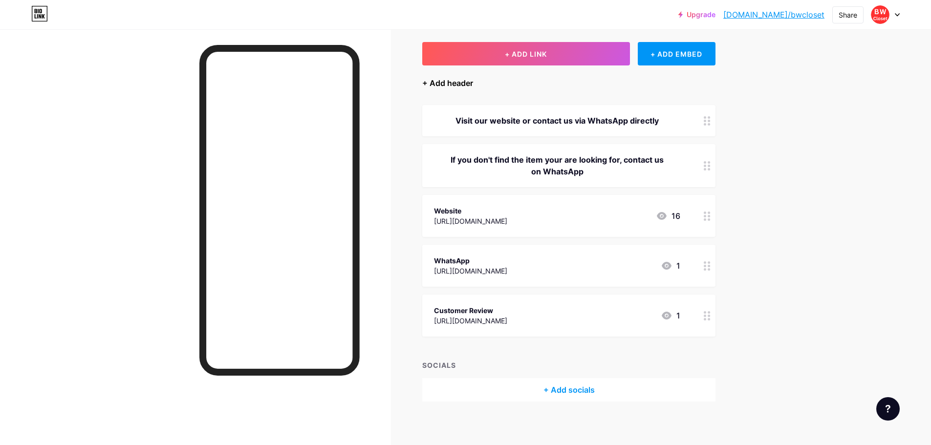 The width and height of the screenshot is (931, 445). I want to click on span: + ADD LINK, so click(526, 54).